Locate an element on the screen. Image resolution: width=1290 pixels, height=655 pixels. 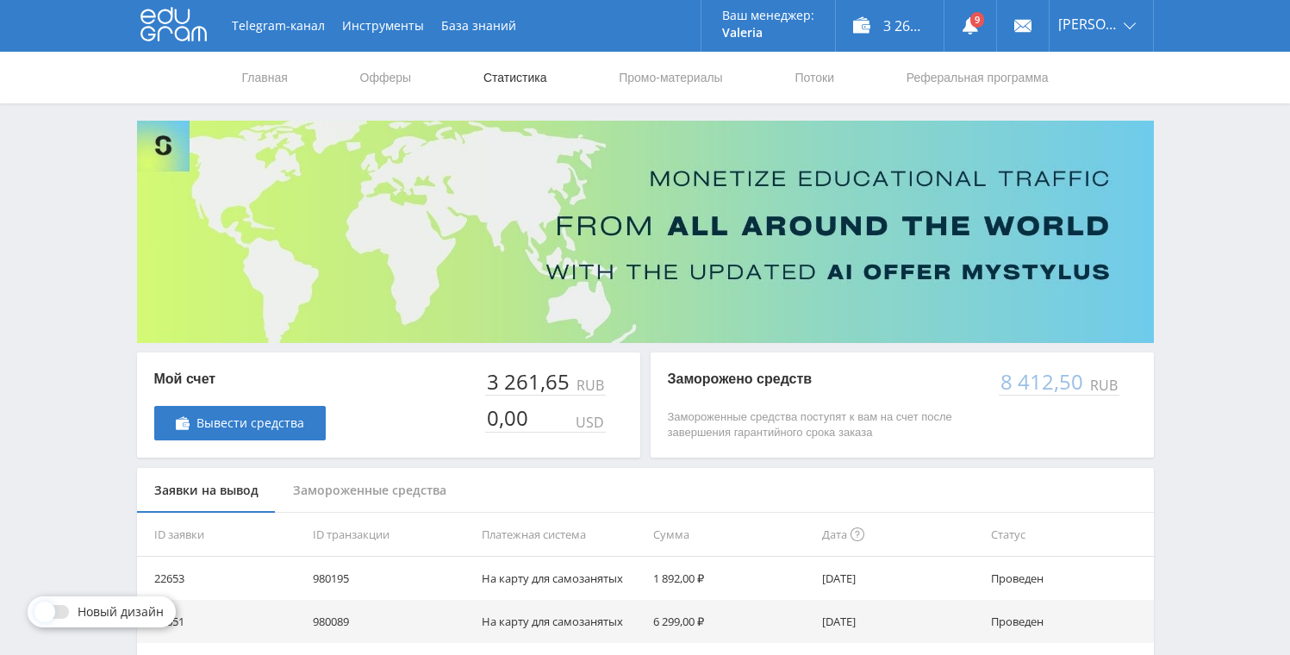
img: Banner is located at coordinates (645, 232).